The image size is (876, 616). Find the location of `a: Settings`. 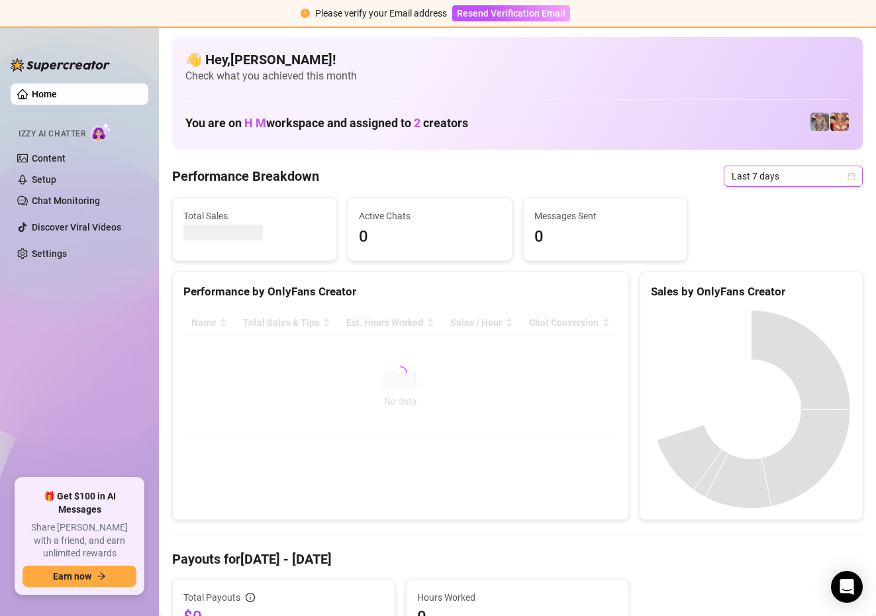

a: Settings is located at coordinates (49, 254).